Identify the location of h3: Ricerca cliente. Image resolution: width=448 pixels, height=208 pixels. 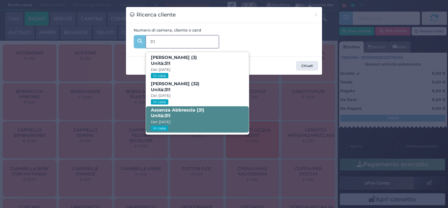
(153, 15).